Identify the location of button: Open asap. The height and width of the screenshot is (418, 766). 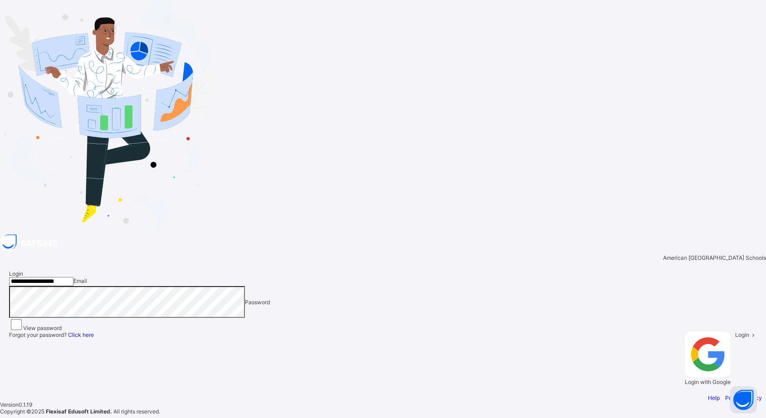
(743, 400).